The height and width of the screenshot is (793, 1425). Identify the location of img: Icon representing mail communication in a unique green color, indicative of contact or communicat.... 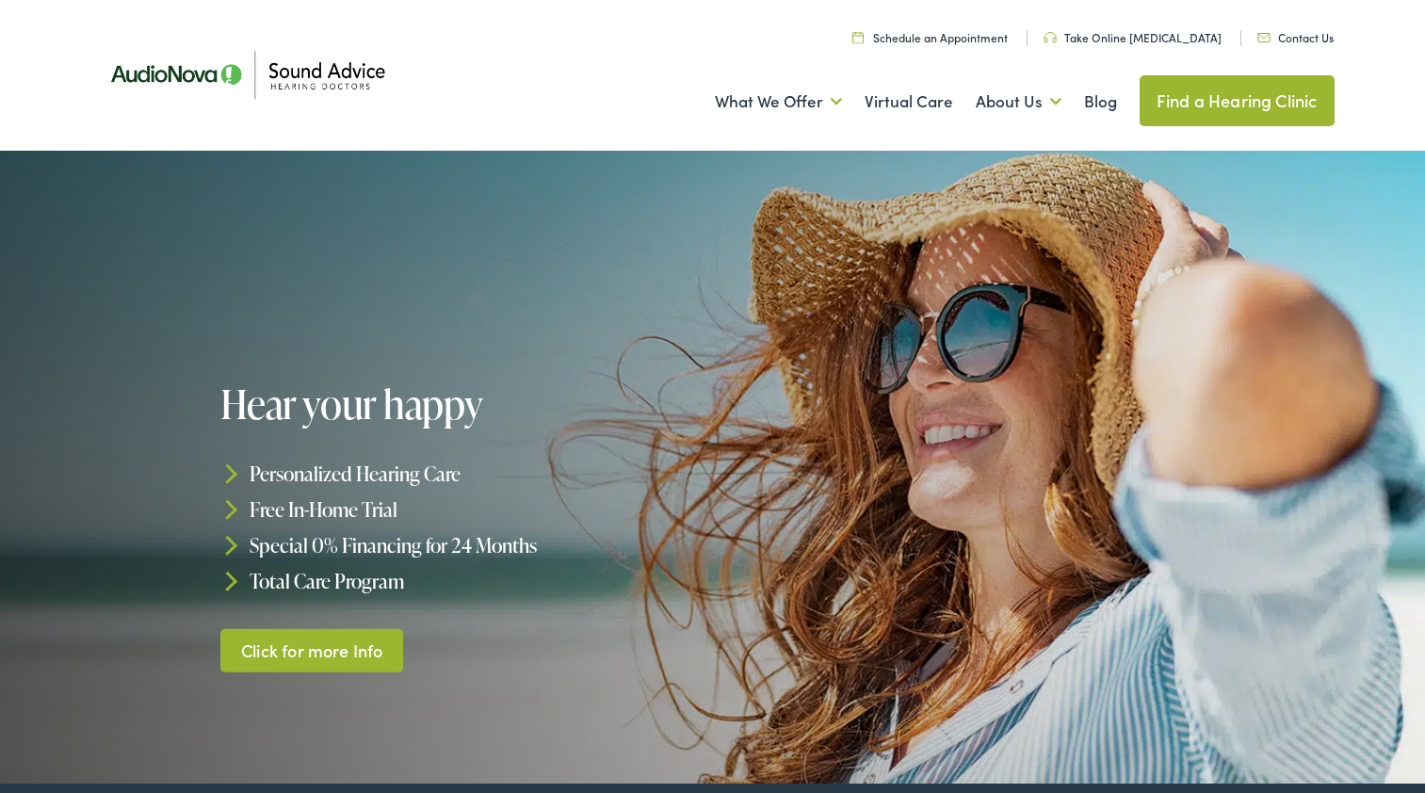
(1264, 38).